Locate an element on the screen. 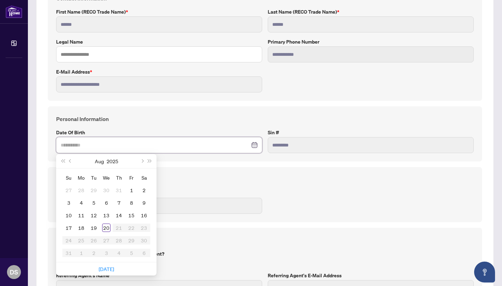 The height and width of the screenshot is (286, 502). div: 18 is located at coordinates (81, 228).